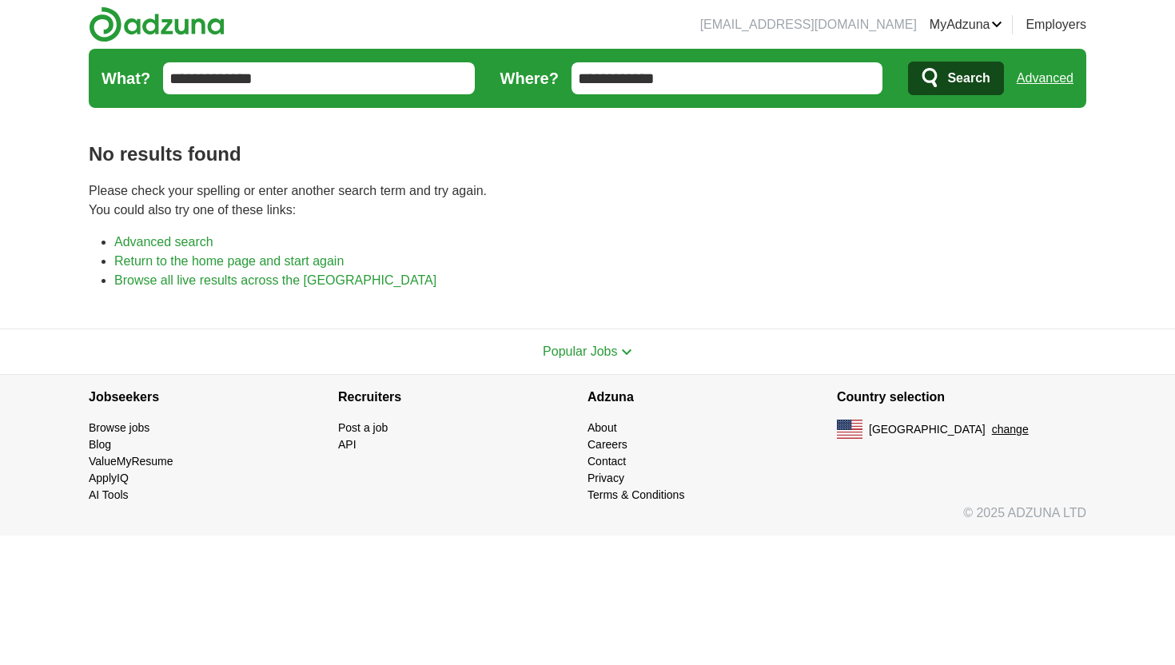 Image resolution: width=1175 pixels, height=665 pixels. I want to click on p: Please check your spelling or enter another search term and try again. You could also try one of ..., so click(588, 201).